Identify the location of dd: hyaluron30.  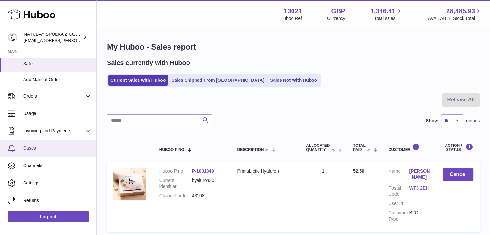
(208, 183).